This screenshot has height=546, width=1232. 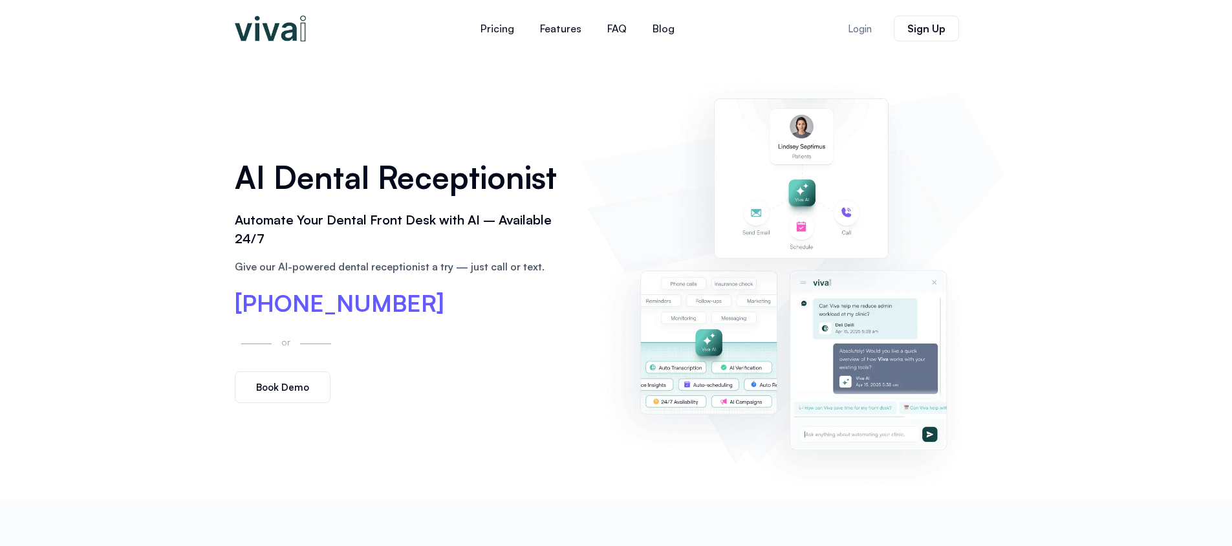 I want to click on span: Book Demo, so click(x=283, y=387).